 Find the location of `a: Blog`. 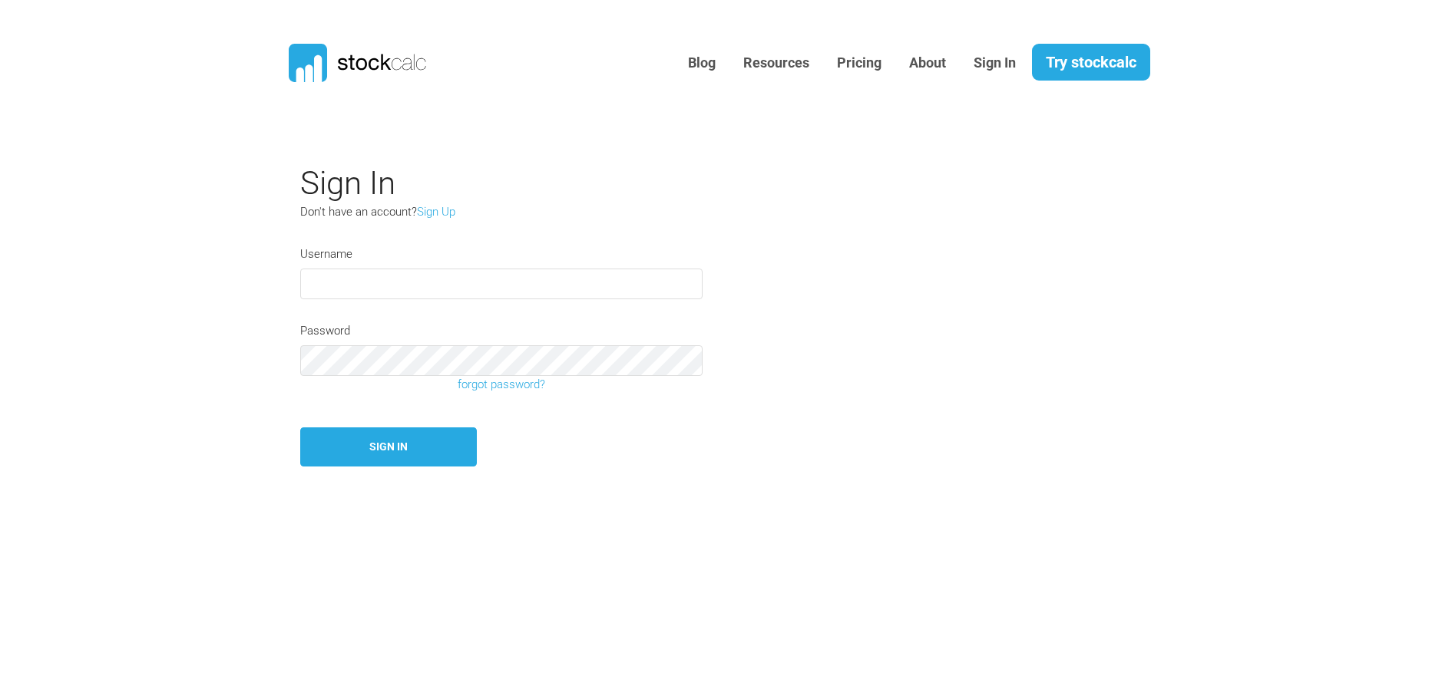

a: Blog is located at coordinates (702, 63).